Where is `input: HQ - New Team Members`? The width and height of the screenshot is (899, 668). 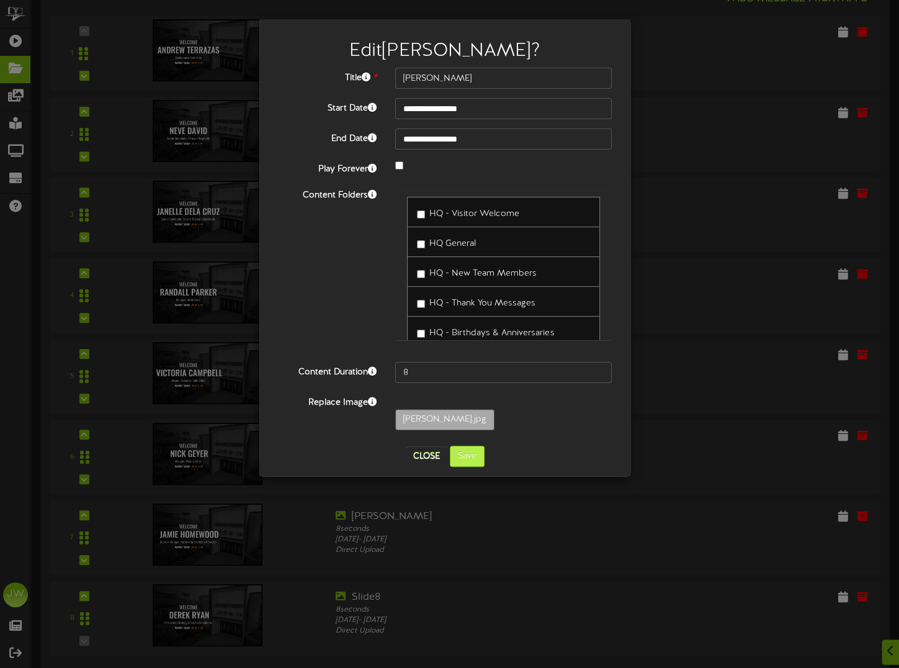
input: HQ - New Team Members is located at coordinates (421, 274).